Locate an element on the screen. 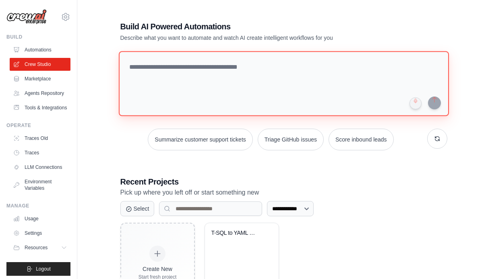 The image size is (490, 279). div: Create New is located at coordinates (157, 269).